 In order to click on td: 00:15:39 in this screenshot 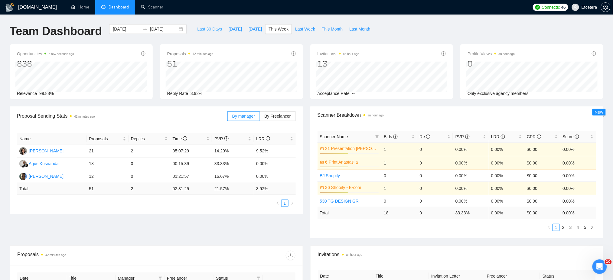, I will do `click(191, 164)`.